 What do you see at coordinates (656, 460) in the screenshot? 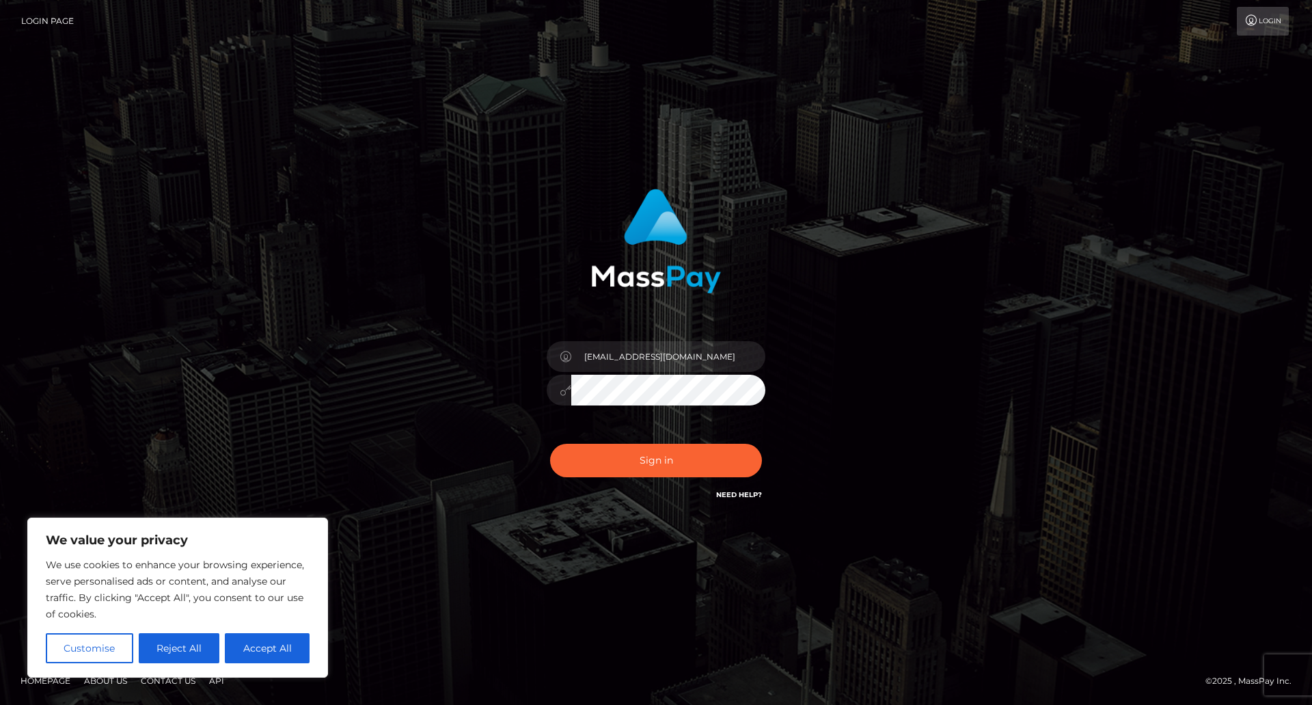
I see `button: Sign in` at bounding box center [656, 460].